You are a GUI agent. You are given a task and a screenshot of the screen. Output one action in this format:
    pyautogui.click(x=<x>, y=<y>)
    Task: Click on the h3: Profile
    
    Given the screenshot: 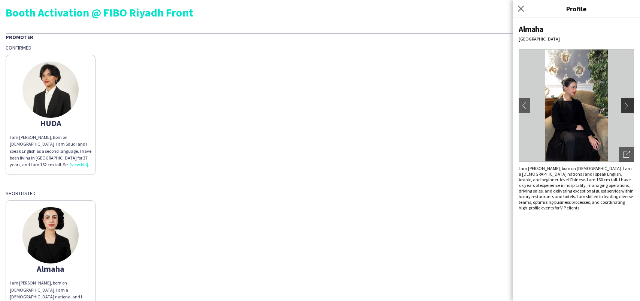 What is the action you would take?
    pyautogui.click(x=577, y=9)
    